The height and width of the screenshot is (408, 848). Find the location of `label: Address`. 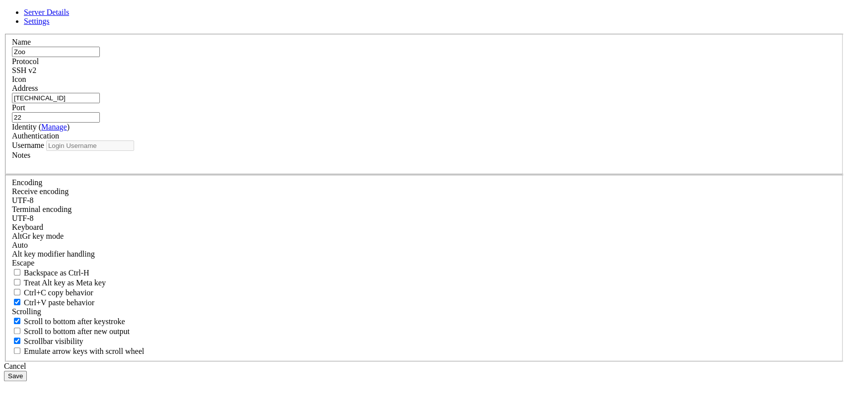

label: Address is located at coordinates (25, 88).